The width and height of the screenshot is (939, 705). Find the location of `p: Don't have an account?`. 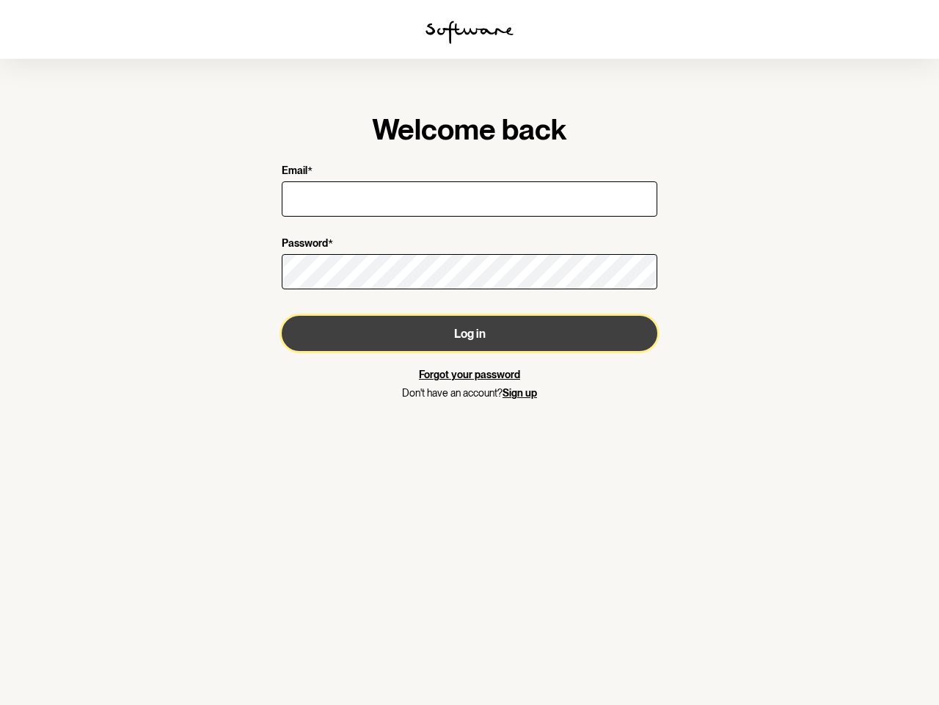

p: Don't have an account? is located at coordinates (470, 393).